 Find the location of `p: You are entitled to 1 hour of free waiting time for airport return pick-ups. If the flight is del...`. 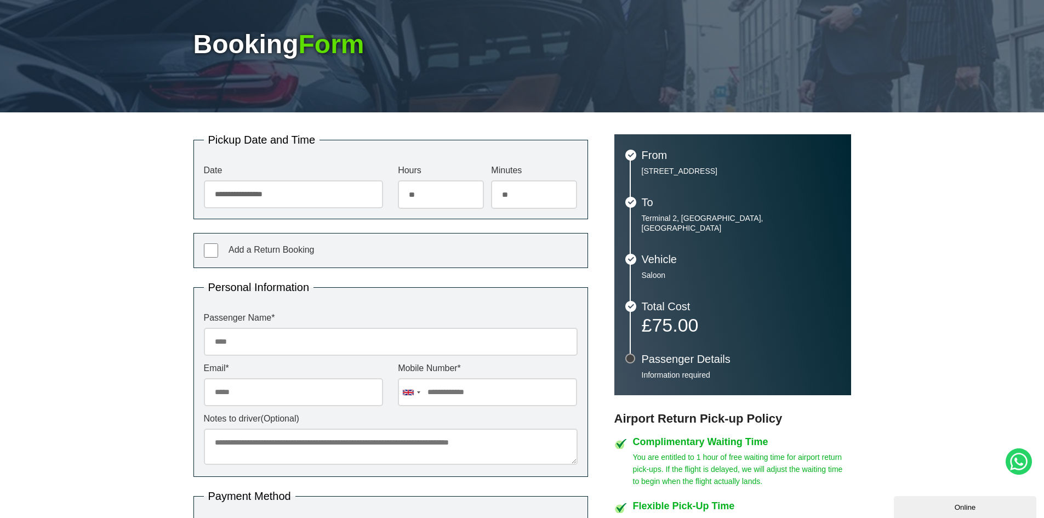

p: You are entitled to 1 hour of free waiting time for airport return pick-ups. If the flight is del... is located at coordinates (742, 469).